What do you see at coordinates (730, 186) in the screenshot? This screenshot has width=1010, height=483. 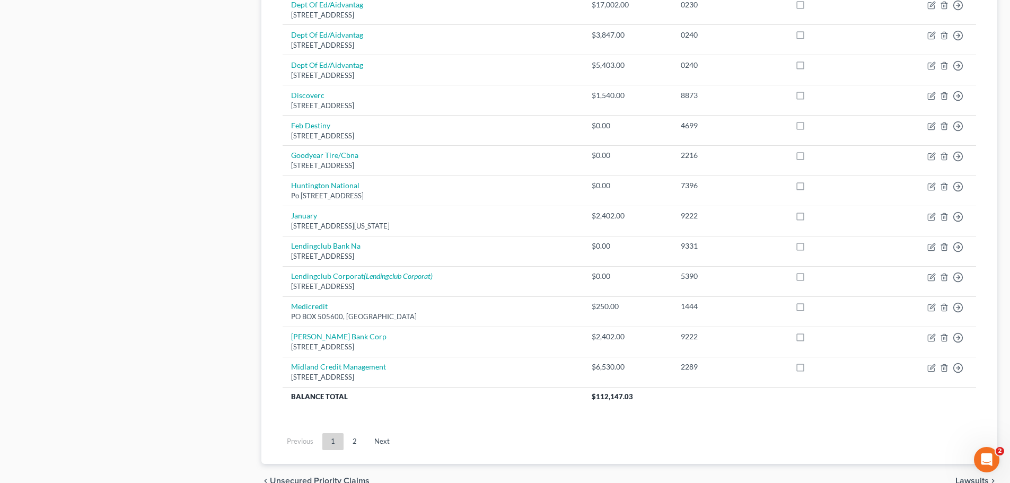 I see `div: 7396` at bounding box center [730, 186].